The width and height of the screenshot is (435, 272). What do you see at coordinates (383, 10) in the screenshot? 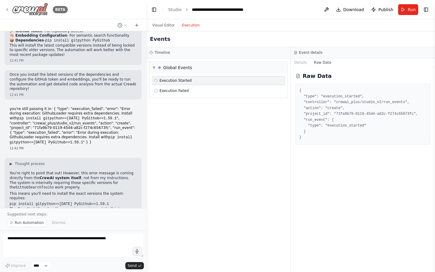
I see `button: Publish` at bounding box center [383, 10].